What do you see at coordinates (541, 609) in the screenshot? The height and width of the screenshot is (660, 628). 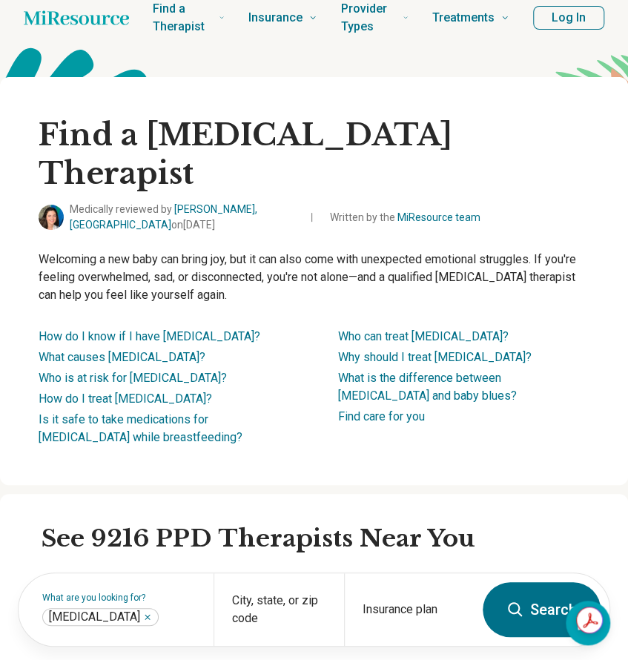 I see `button: Search` at bounding box center [541, 609].